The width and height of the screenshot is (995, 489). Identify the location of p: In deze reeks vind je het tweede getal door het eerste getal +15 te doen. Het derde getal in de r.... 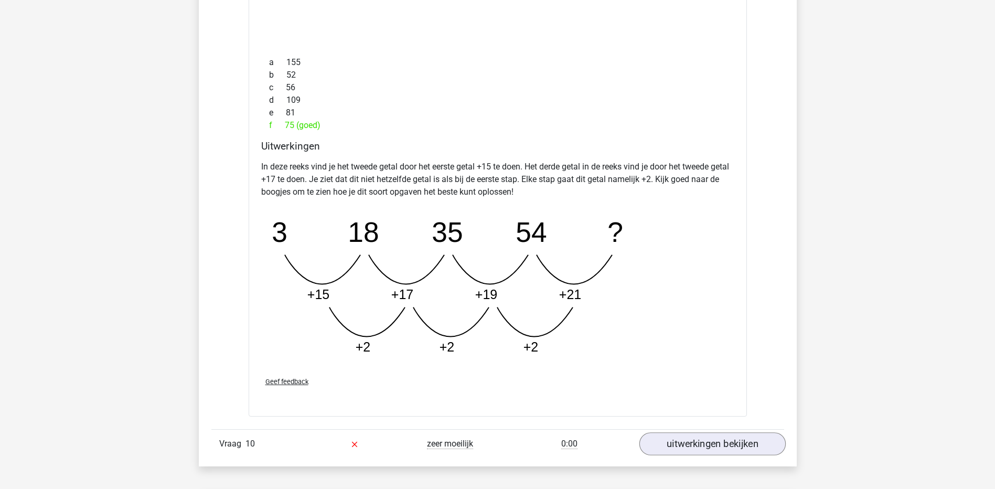
(498, 179).